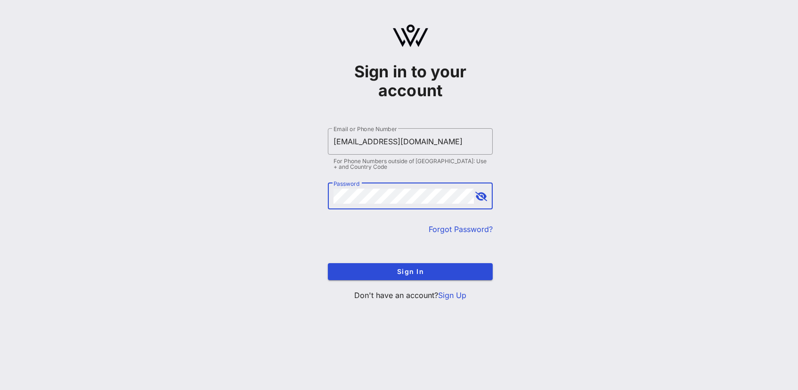 The height and width of the screenshot is (390, 798). Describe the element at coordinates (410, 81) in the screenshot. I see `h1: Sign in to your account` at that location.